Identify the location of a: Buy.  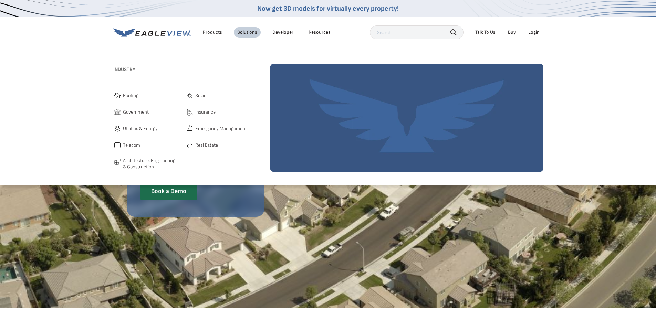
(512, 32).